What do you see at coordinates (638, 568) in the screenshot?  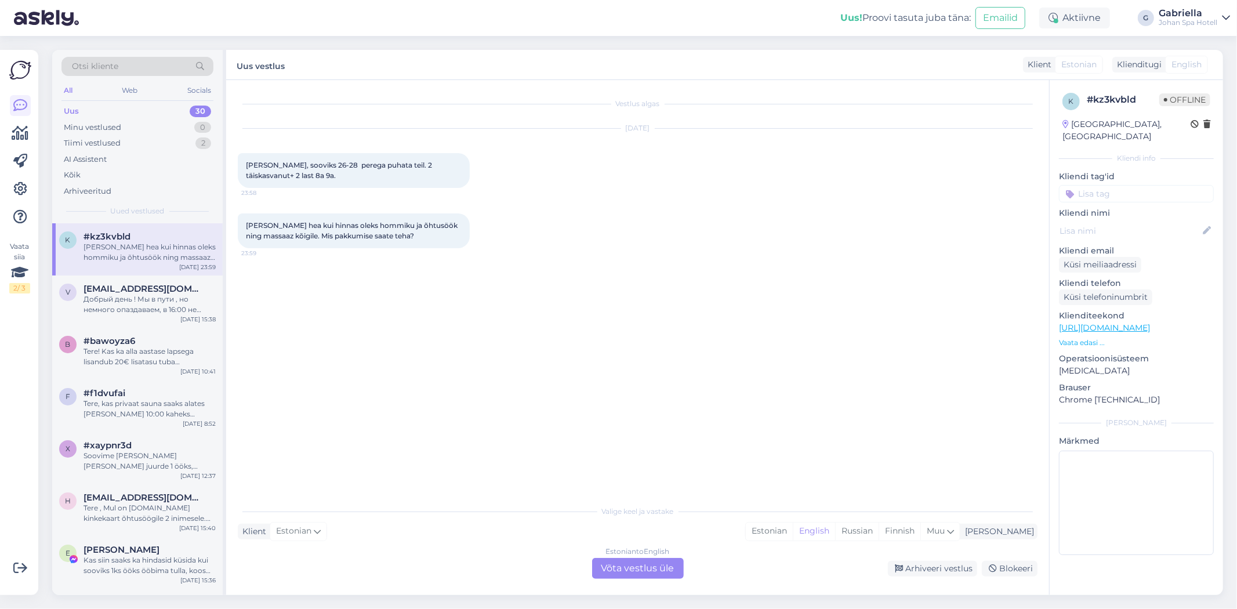 I see `div: Võta vestlus üle` at bounding box center [638, 568].